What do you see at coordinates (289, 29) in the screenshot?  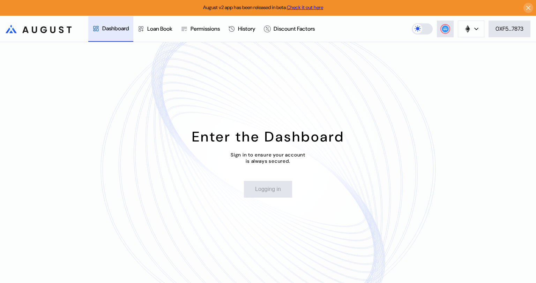 I see `a: Discount Factors` at bounding box center [289, 29].